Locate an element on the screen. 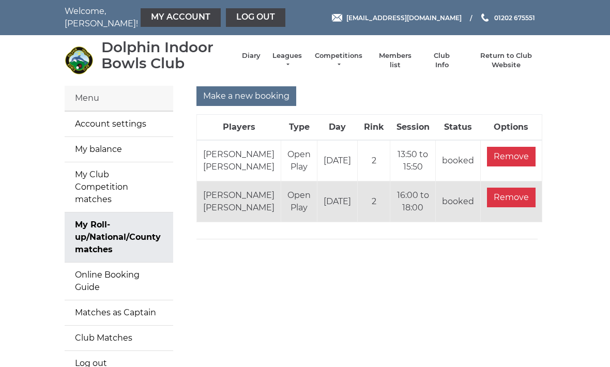 The height and width of the screenshot is (367, 610). th: Players is located at coordinates (239, 127).